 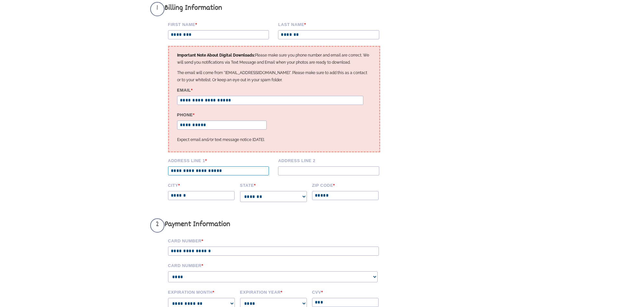 I want to click on label: First Name, so click(x=221, y=24).